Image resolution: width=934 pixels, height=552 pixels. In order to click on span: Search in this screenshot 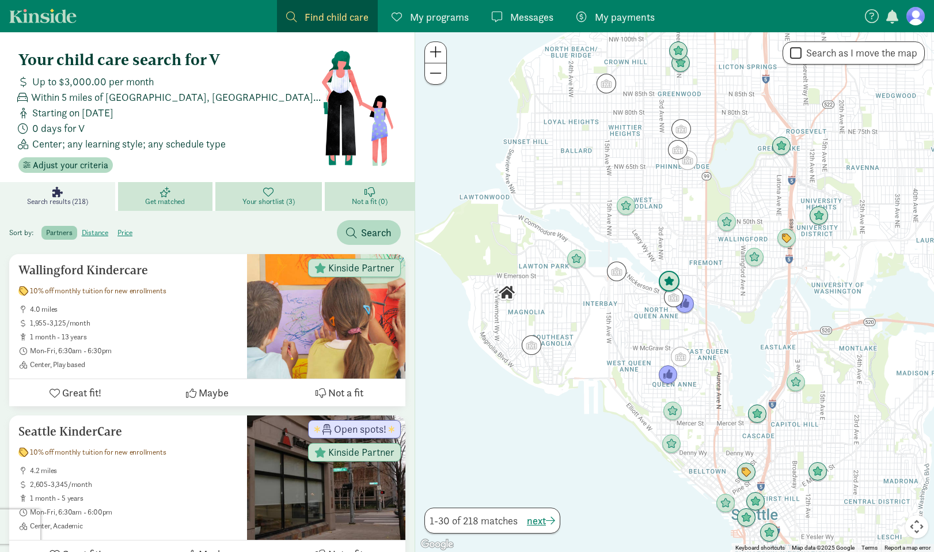, I will do `click(376, 232)`.